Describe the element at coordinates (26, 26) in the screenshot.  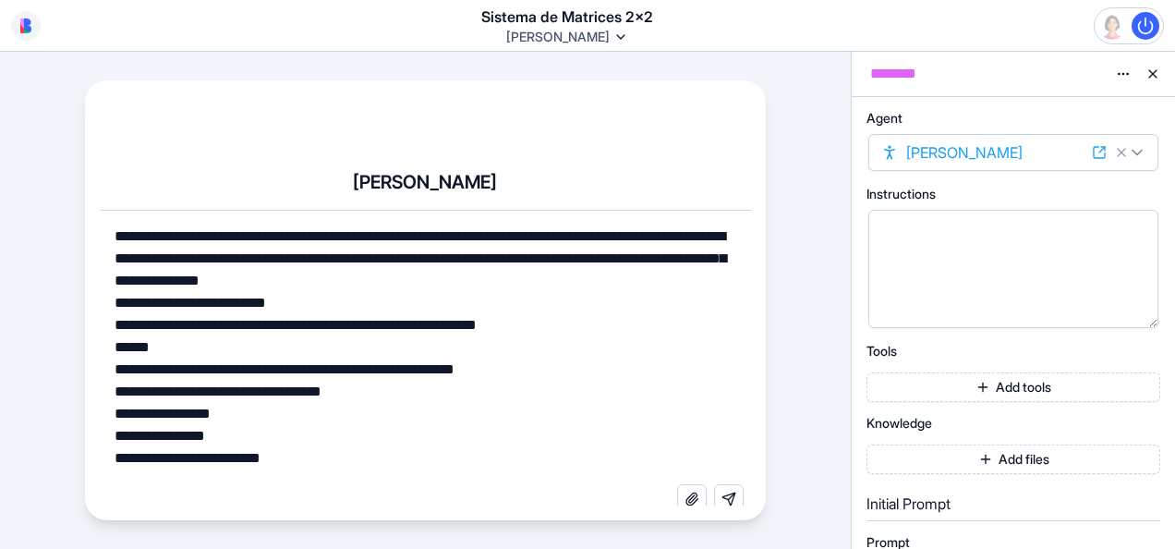
I see `img: logo` at that location.